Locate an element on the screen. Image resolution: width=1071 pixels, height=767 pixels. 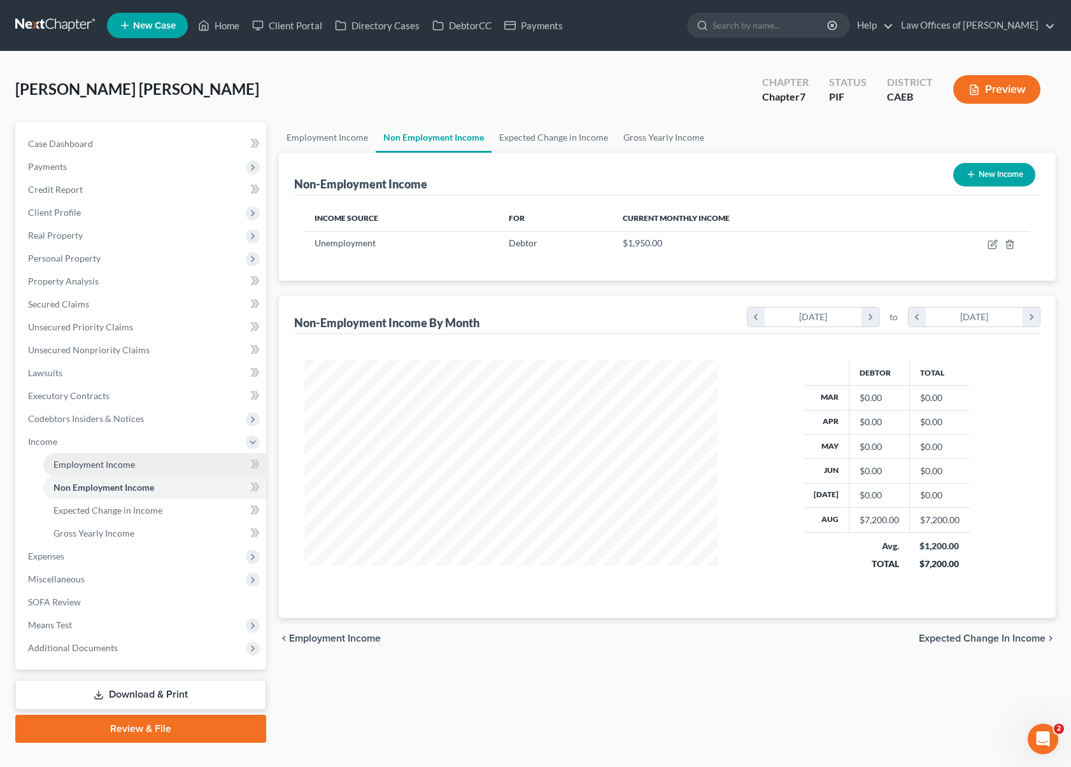
a: Secured Claims is located at coordinates (142, 304).